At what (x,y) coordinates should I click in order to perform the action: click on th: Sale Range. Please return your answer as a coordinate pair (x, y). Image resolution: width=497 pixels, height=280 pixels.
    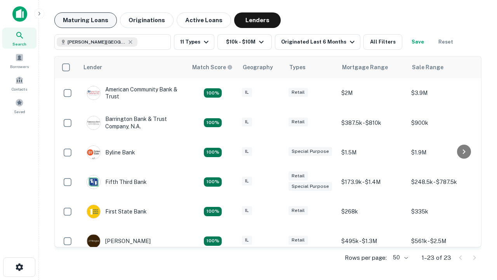
    Looking at the image, I should click on (442, 67).